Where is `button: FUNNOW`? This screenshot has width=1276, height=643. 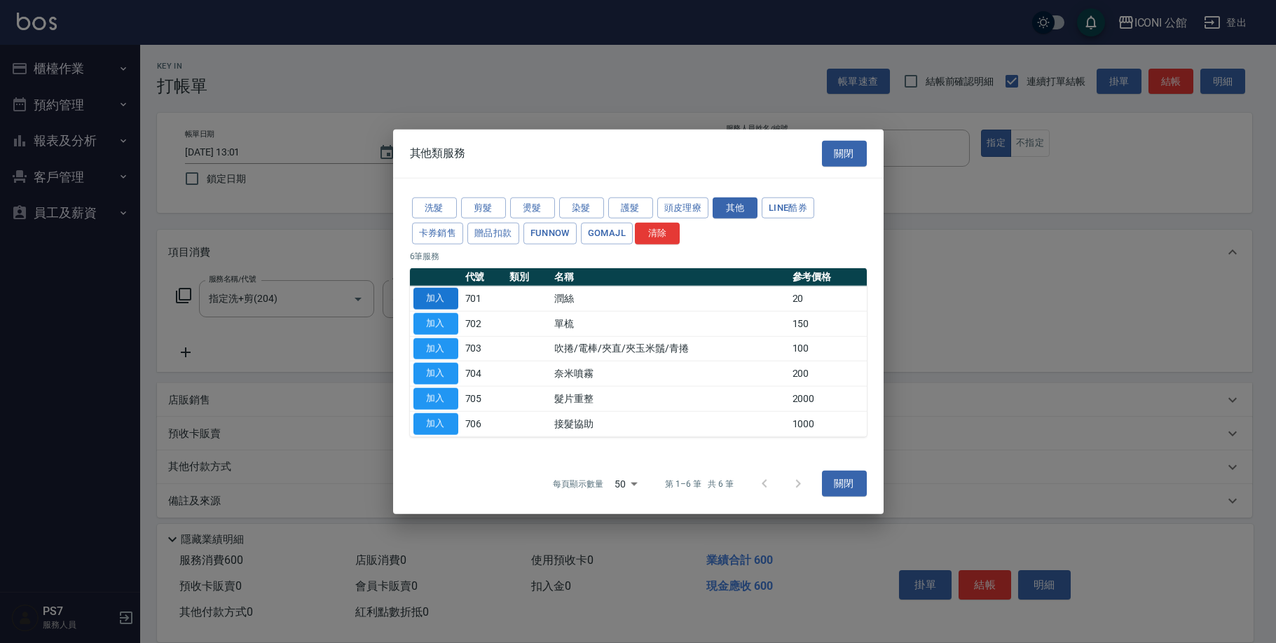 button: FUNNOW is located at coordinates (550, 233).